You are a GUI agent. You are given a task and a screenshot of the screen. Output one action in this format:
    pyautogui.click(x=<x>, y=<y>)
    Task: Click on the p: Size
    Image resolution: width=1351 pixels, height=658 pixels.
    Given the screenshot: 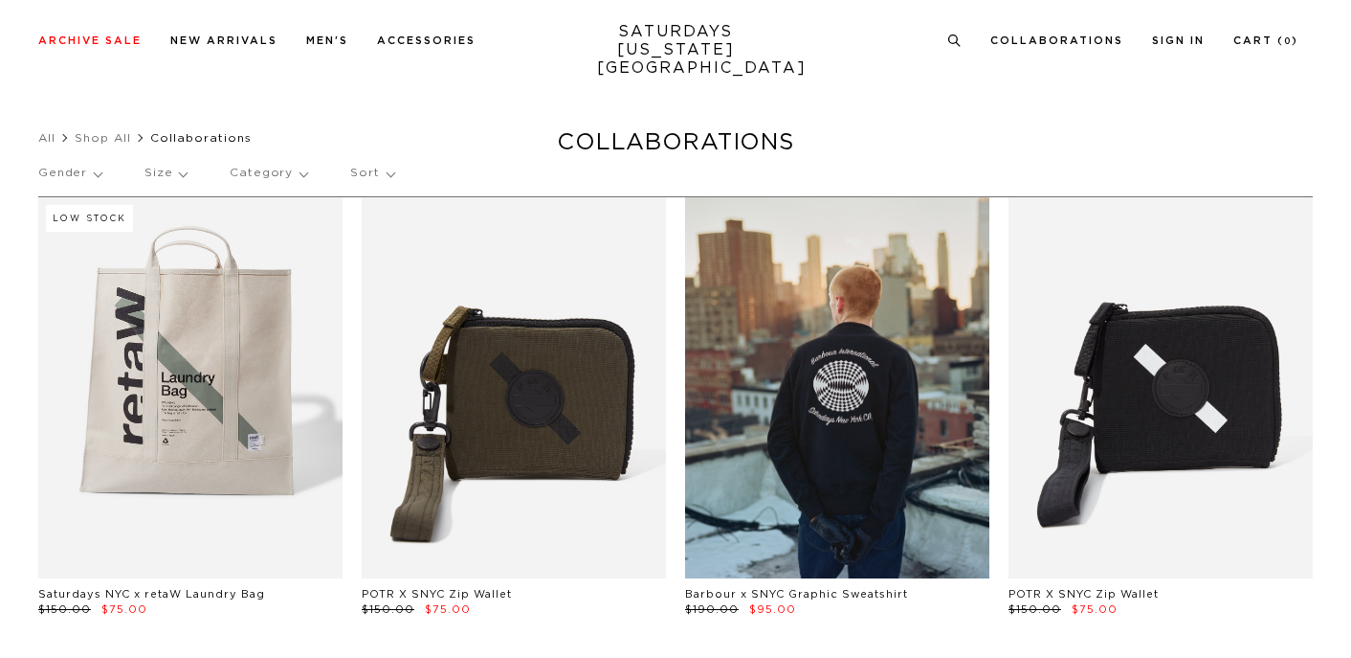 What is the action you would take?
    pyautogui.click(x=166, y=173)
    